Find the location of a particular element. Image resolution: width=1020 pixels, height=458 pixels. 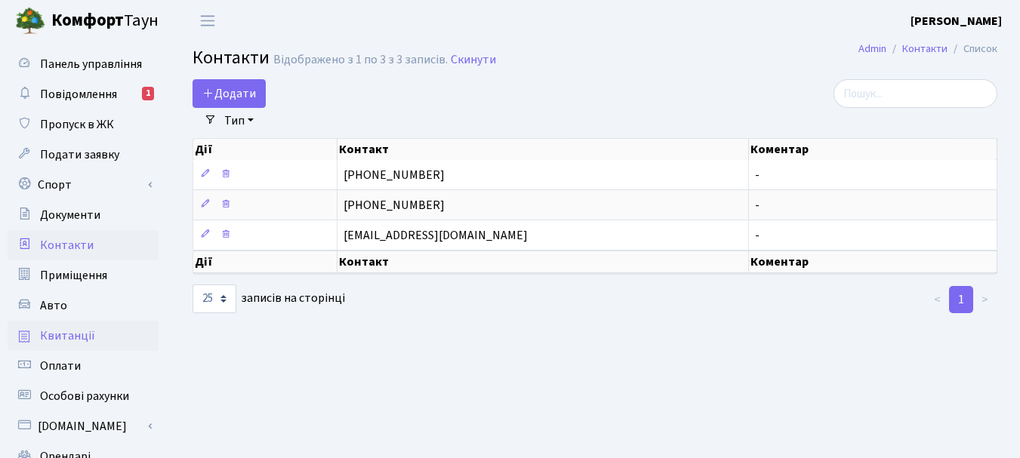

a: Особові рахунки is located at coordinates (83, 396).